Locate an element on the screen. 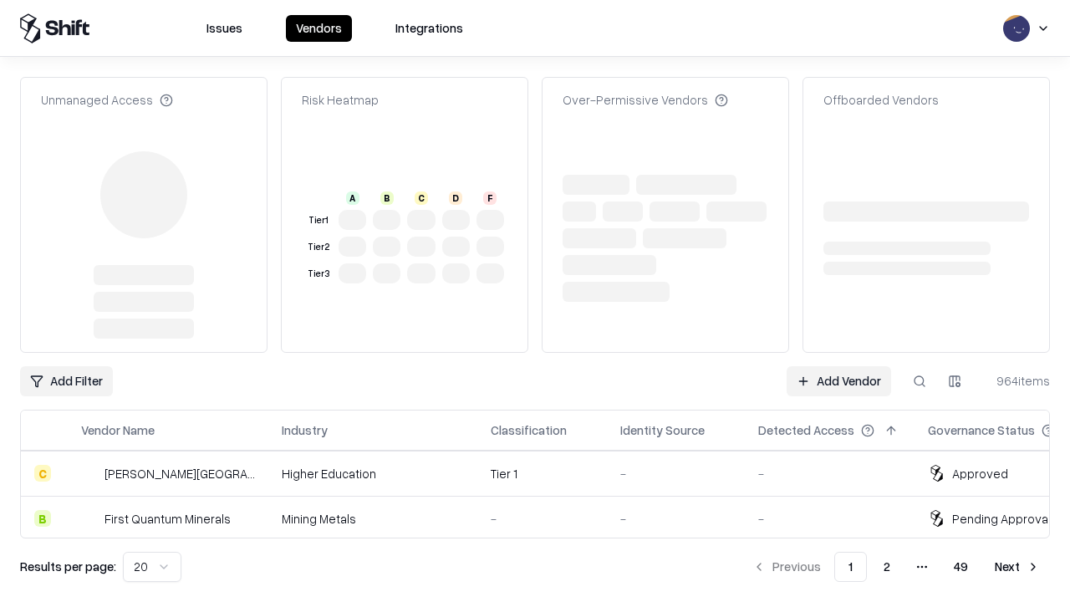 The image size is (1070, 602). div: Detected Access is located at coordinates (806, 430).